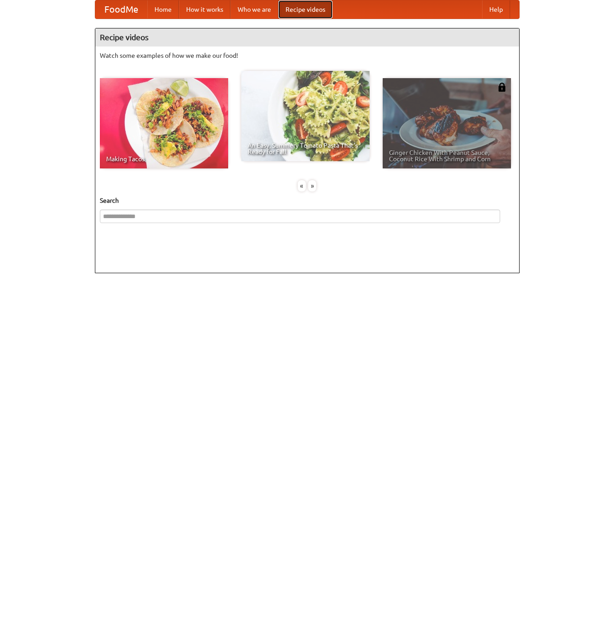 The height and width of the screenshot is (639, 614). What do you see at coordinates (307, 56) in the screenshot?
I see `p: Watch some examples of how we make our food!` at bounding box center [307, 56].